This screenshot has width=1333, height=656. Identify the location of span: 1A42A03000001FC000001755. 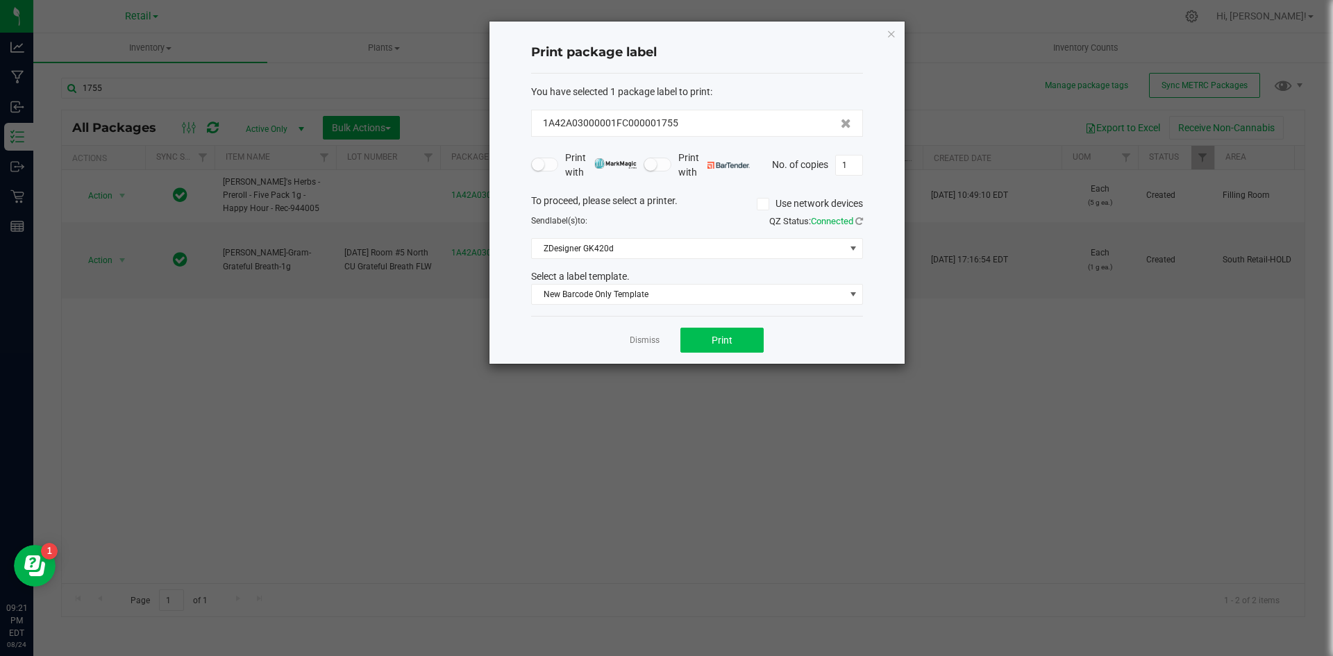
(610, 123).